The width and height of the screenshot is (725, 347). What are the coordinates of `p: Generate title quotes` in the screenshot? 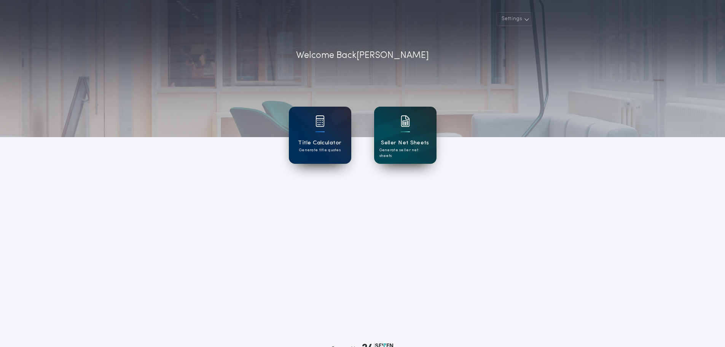 It's located at (320, 150).